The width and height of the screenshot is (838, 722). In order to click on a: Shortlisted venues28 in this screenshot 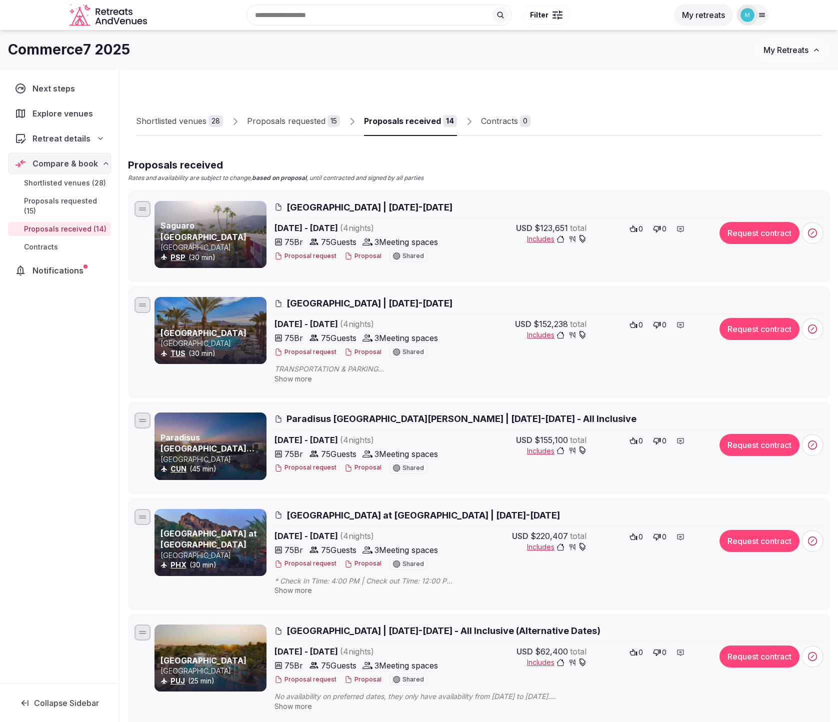, I will do `click(180, 122)`.